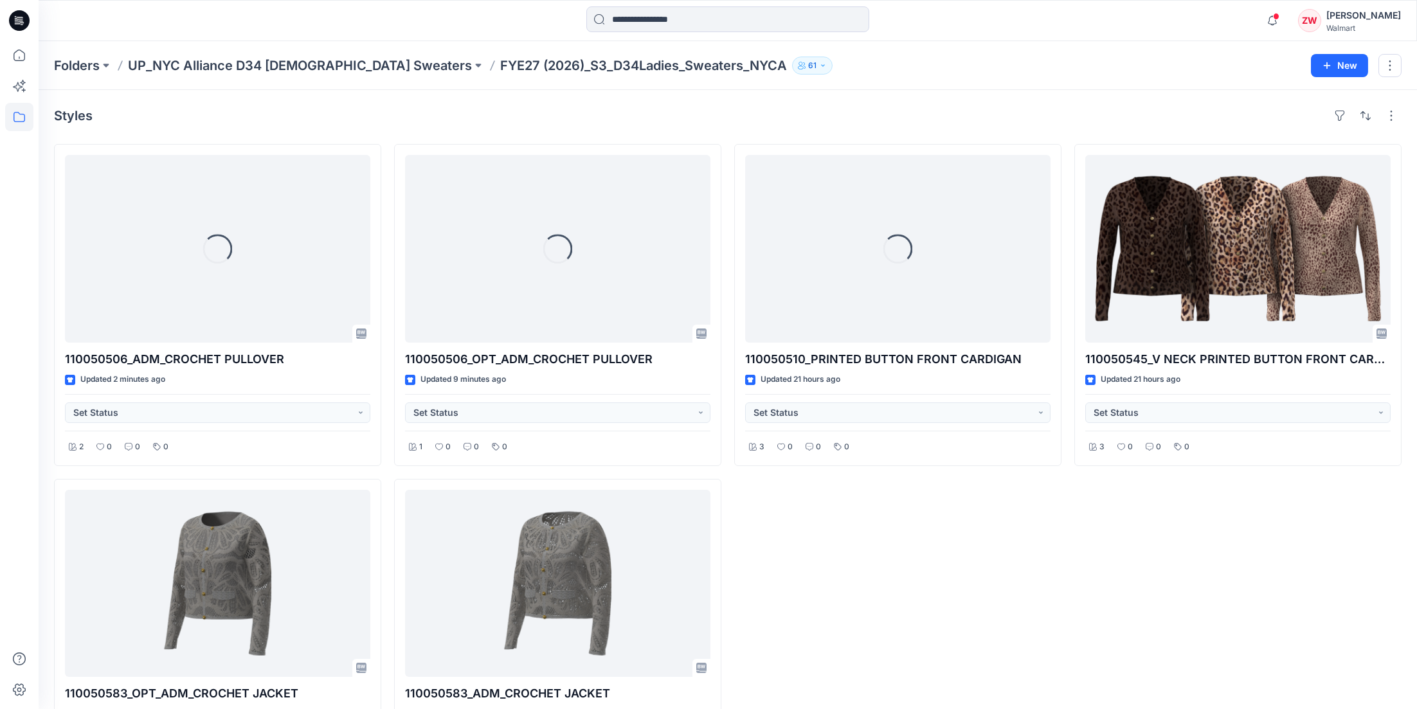 The height and width of the screenshot is (709, 1417). Describe the element at coordinates (217, 694) in the screenshot. I see `p: 110050583_OPT_ADM_CROCHET JACKET` at that location.